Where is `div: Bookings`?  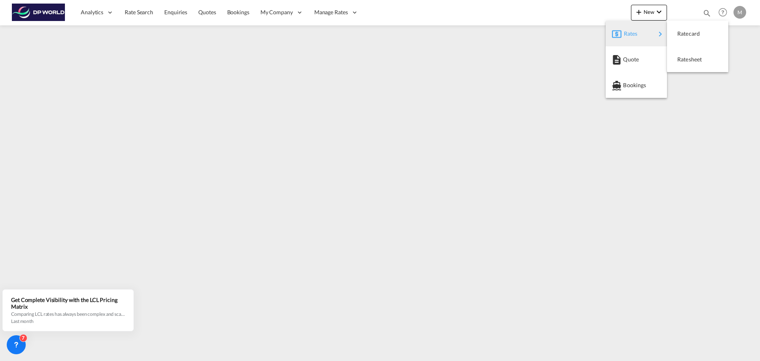 div: Bookings is located at coordinates (636, 85).